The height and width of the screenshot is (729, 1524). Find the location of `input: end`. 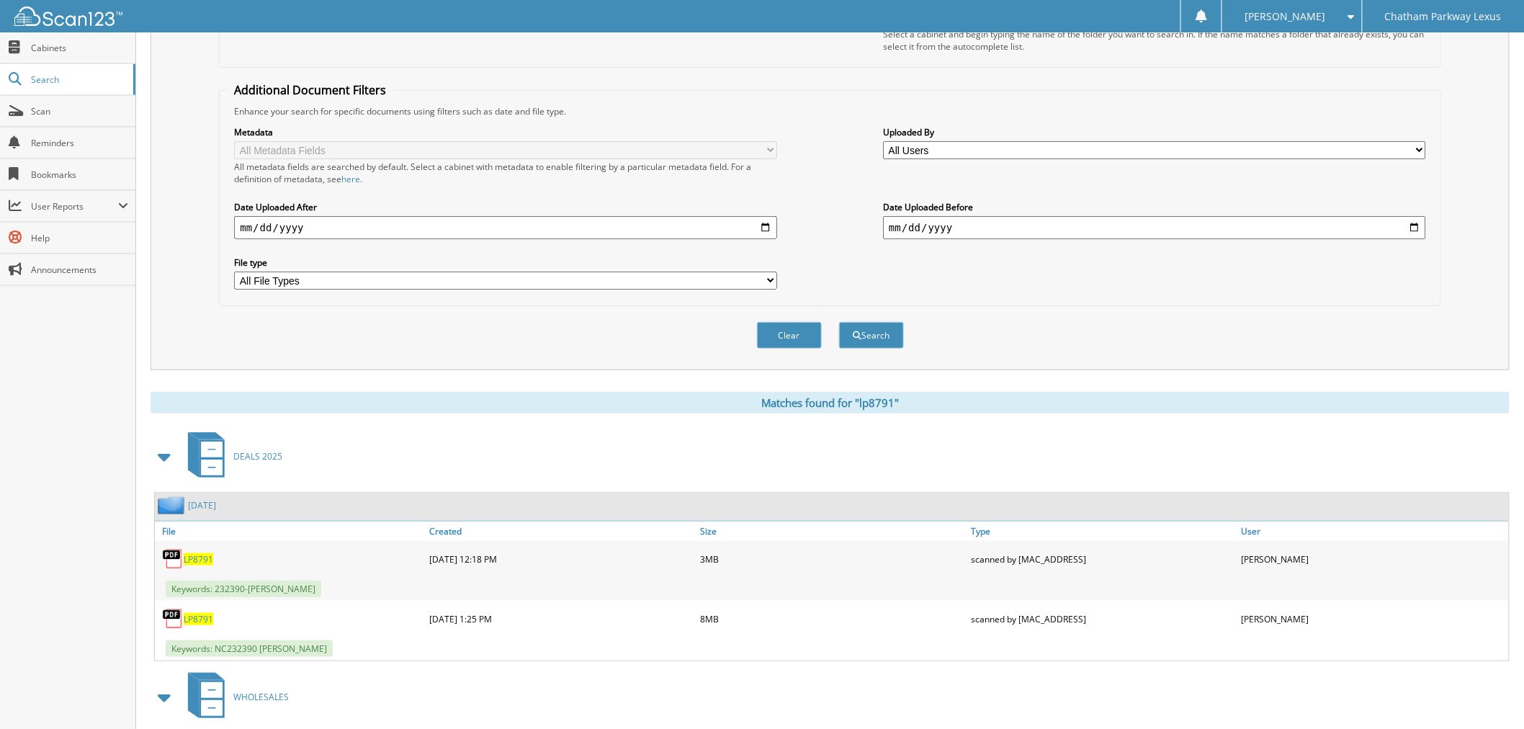

input: end is located at coordinates (1154, 228).